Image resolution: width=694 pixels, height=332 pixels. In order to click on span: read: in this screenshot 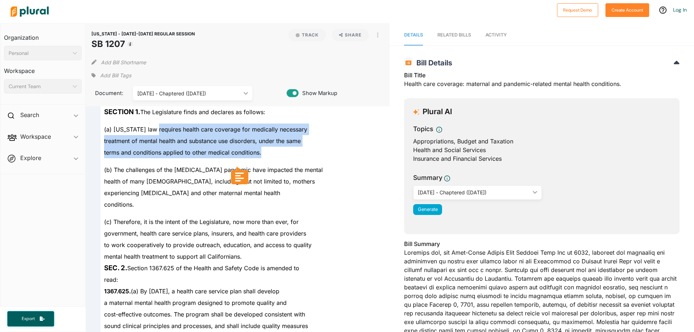, I will do `click(111, 280)`.